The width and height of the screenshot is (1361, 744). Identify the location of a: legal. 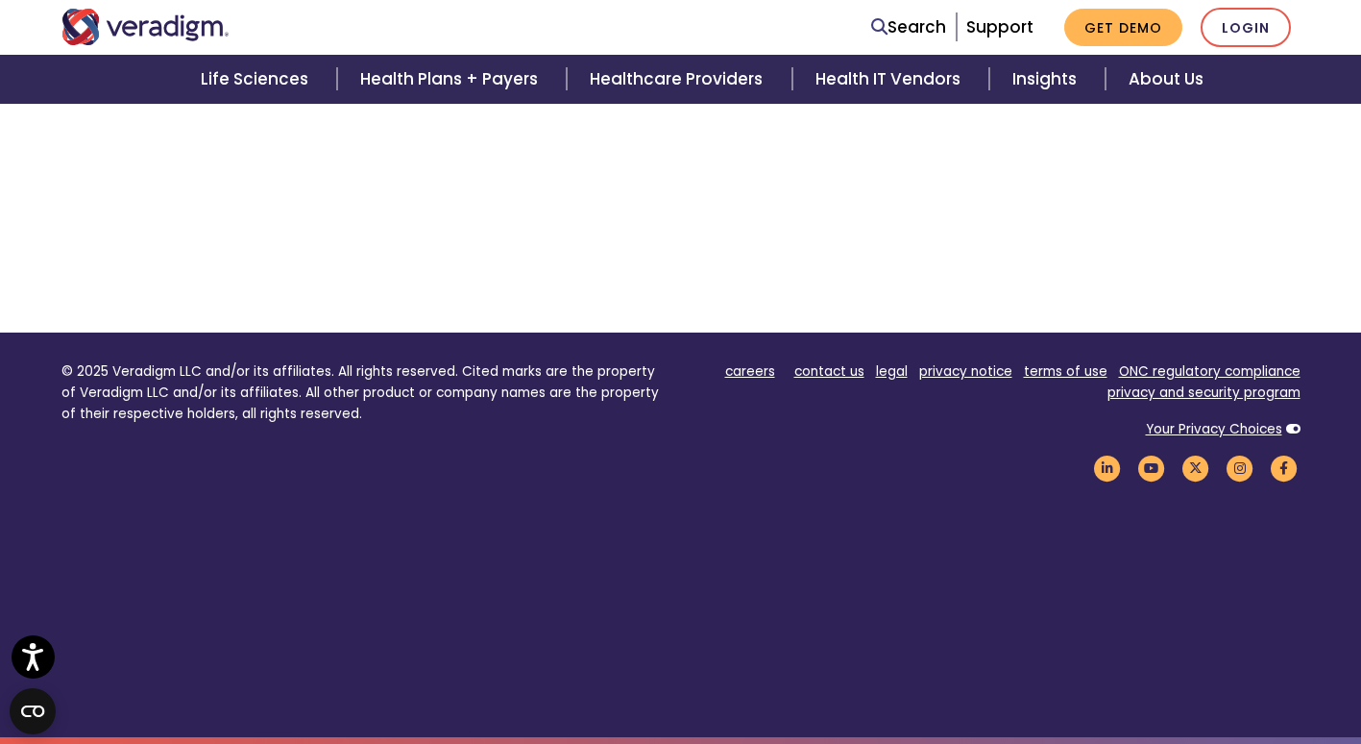
(892, 371).